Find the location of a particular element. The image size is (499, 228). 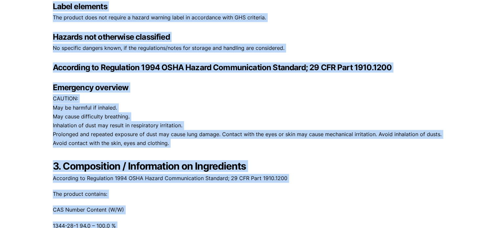

p: According to Regulation 1994 OSHA Hazard Communication Standard; 29 CFR Part 1910.1200 is located at coordinates (250, 178).